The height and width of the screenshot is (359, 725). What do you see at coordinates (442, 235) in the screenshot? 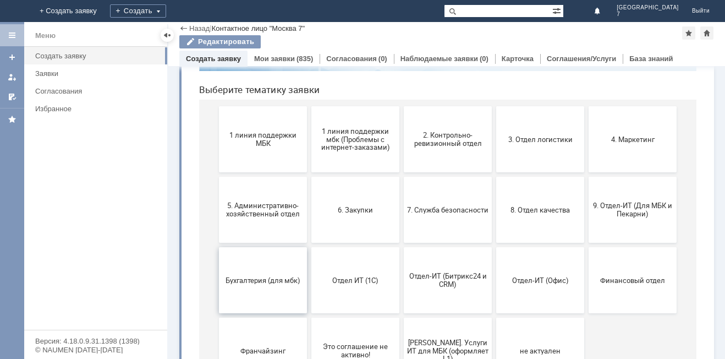
I see `span: 9. Отдел-ИТ (Для МБК и Пекарни)` at bounding box center [442, 235].